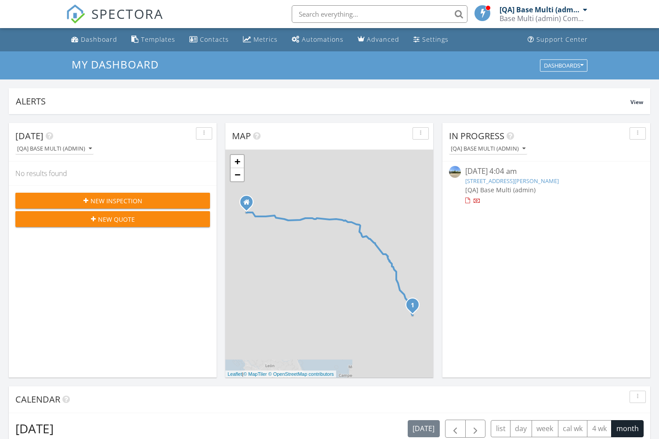 This screenshot has width=659, height=439. What do you see at coordinates (599, 429) in the screenshot?
I see `button: 4 wk` at bounding box center [599, 429].